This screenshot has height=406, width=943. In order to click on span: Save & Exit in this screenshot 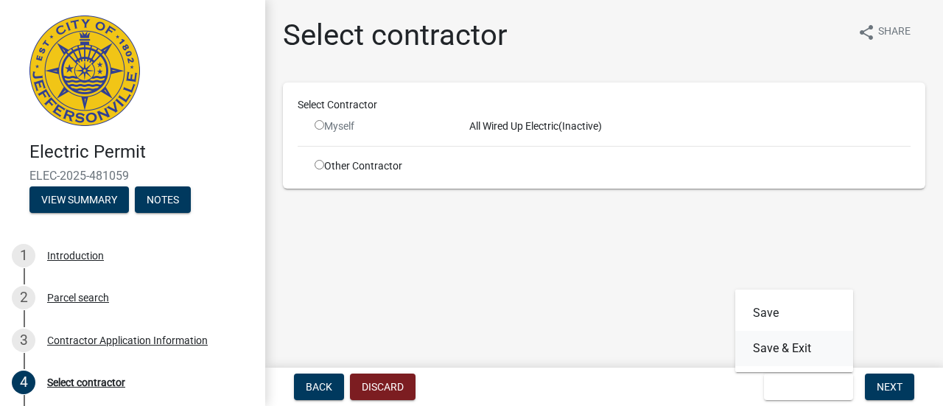, I will do `click(804, 387)`.